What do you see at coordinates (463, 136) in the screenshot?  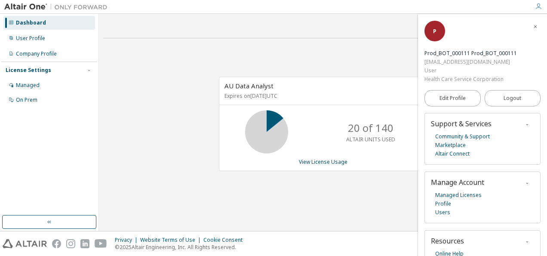 I see `a: Community & Support` at bounding box center [463, 136].